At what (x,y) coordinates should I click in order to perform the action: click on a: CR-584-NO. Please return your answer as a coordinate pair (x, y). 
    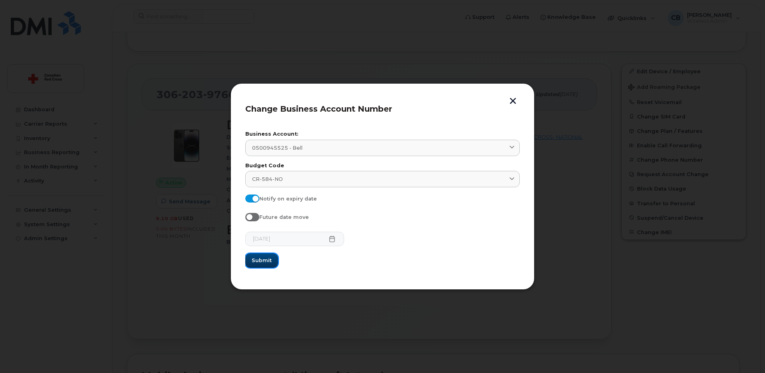
    Looking at the image, I should click on (383, 179).